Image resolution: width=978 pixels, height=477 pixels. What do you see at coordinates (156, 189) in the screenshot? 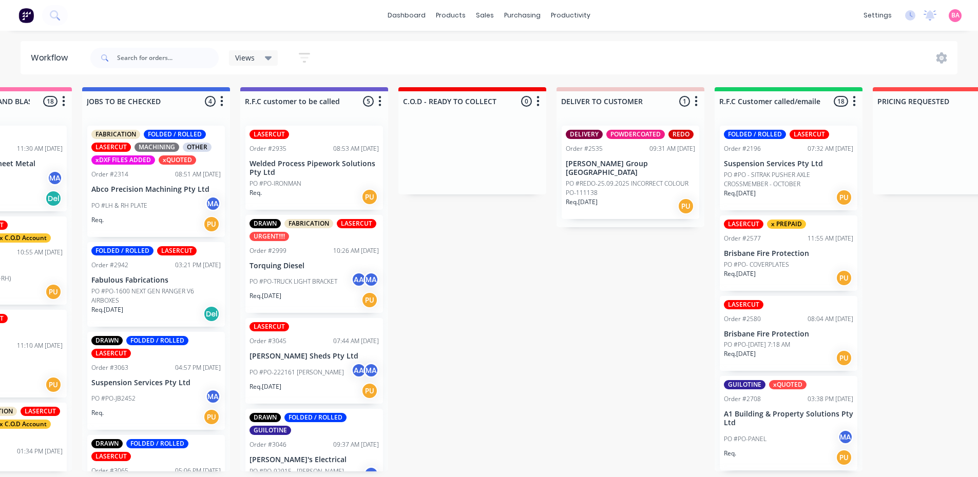
I see `p: Abco Precision Machining Pty Ltd` at bounding box center [156, 189].